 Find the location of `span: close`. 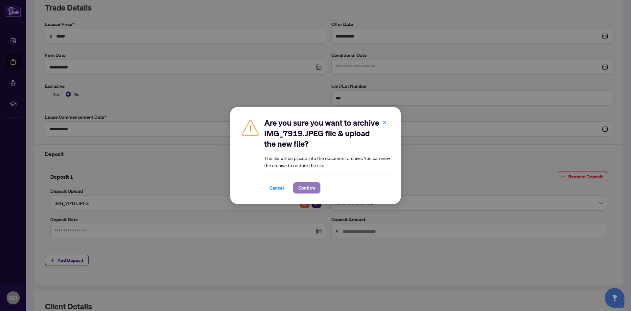

span: close is located at coordinates (385, 122).